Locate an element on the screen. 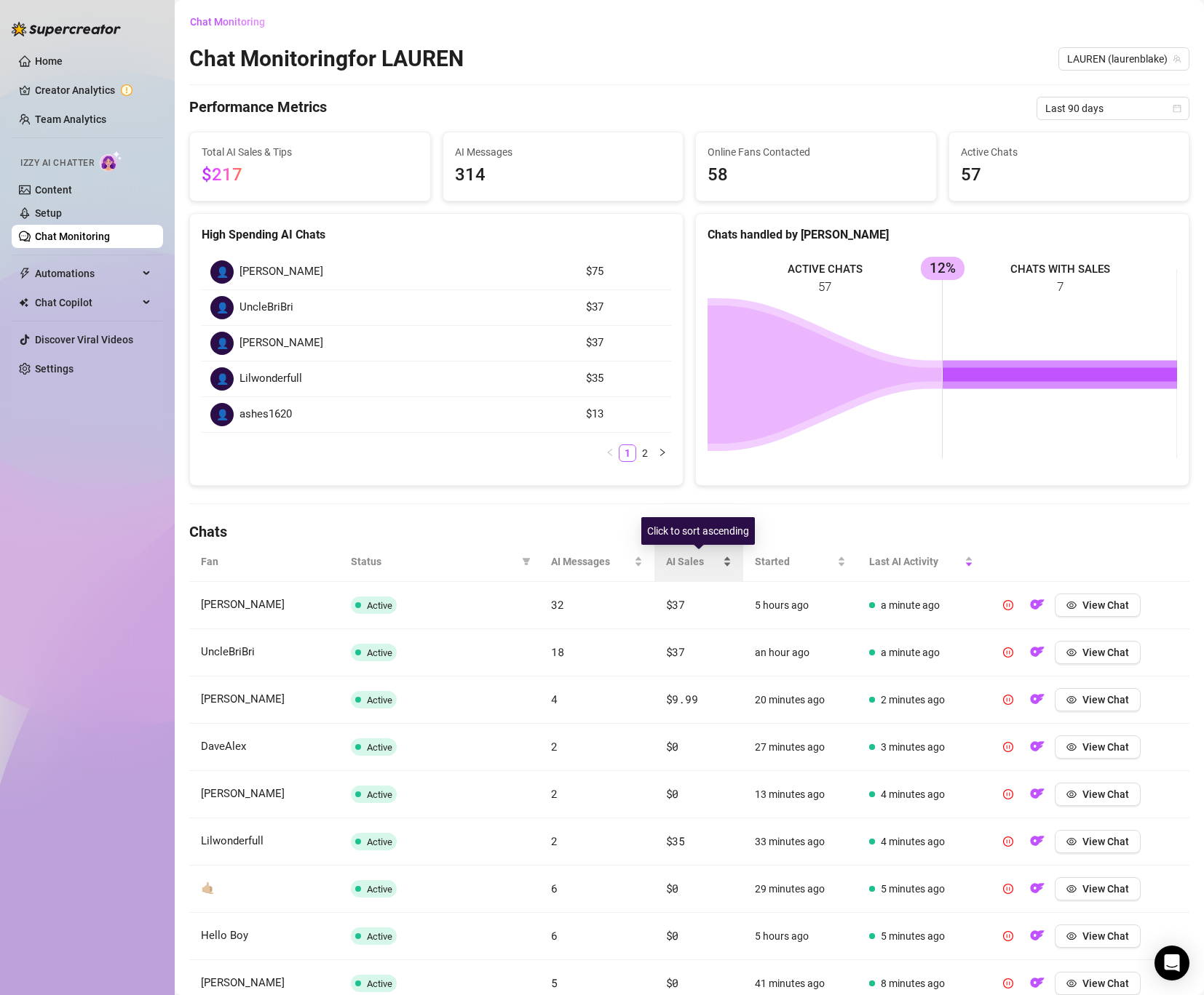 The width and height of the screenshot is (1204, 995). a: Home is located at coordinates (49, 61).